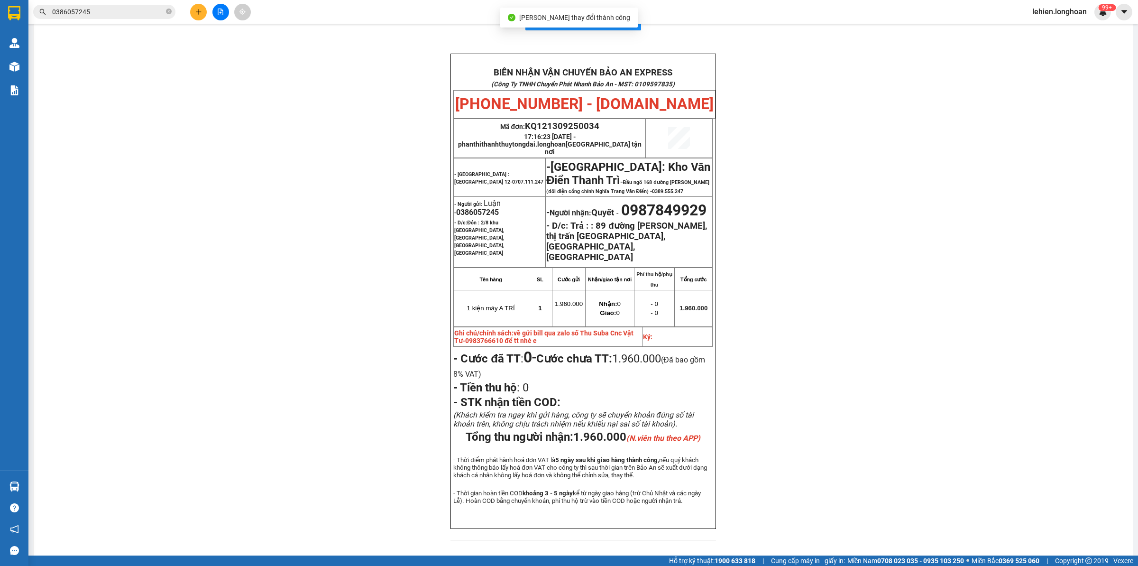 The image size is (1138, 566). Describe the element at coordinates (491, 308) in the screenshot. I see `span: 1 kiện máy A TRÍ` at that location.